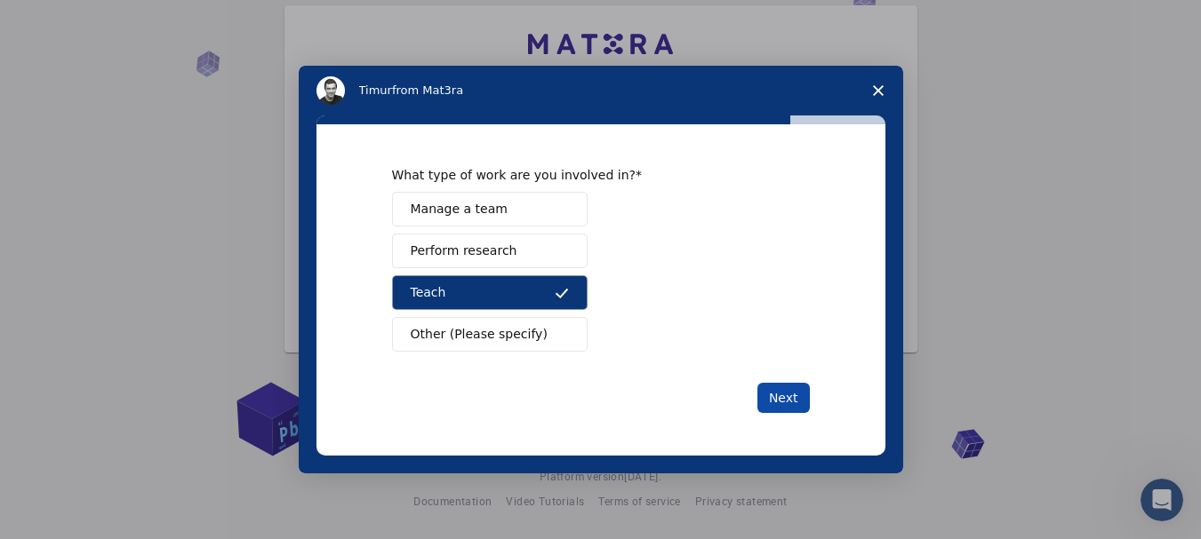 The height and width of the screenshot is (539, 1201). What do you see at coordinates (490, 334) in the screenshot?
I see `button: Other (Please specify)` at bounding box center [490, 334].